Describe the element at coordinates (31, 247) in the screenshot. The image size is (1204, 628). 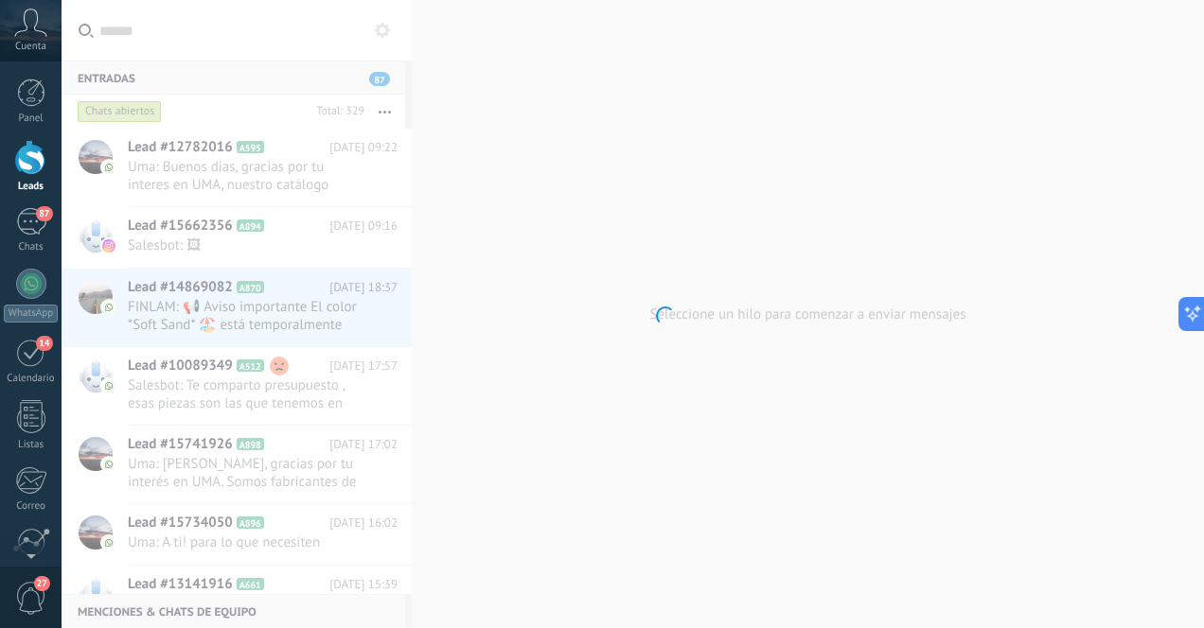
I see `div: Chats` at that location.